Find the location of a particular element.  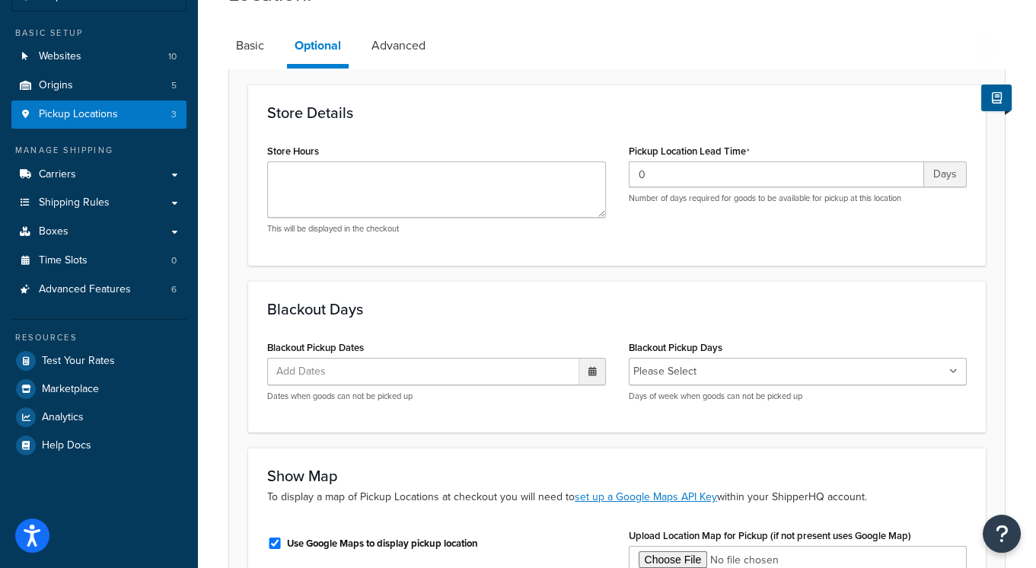

label: Blackout Pickup Days is located at coordinates (675, 347).